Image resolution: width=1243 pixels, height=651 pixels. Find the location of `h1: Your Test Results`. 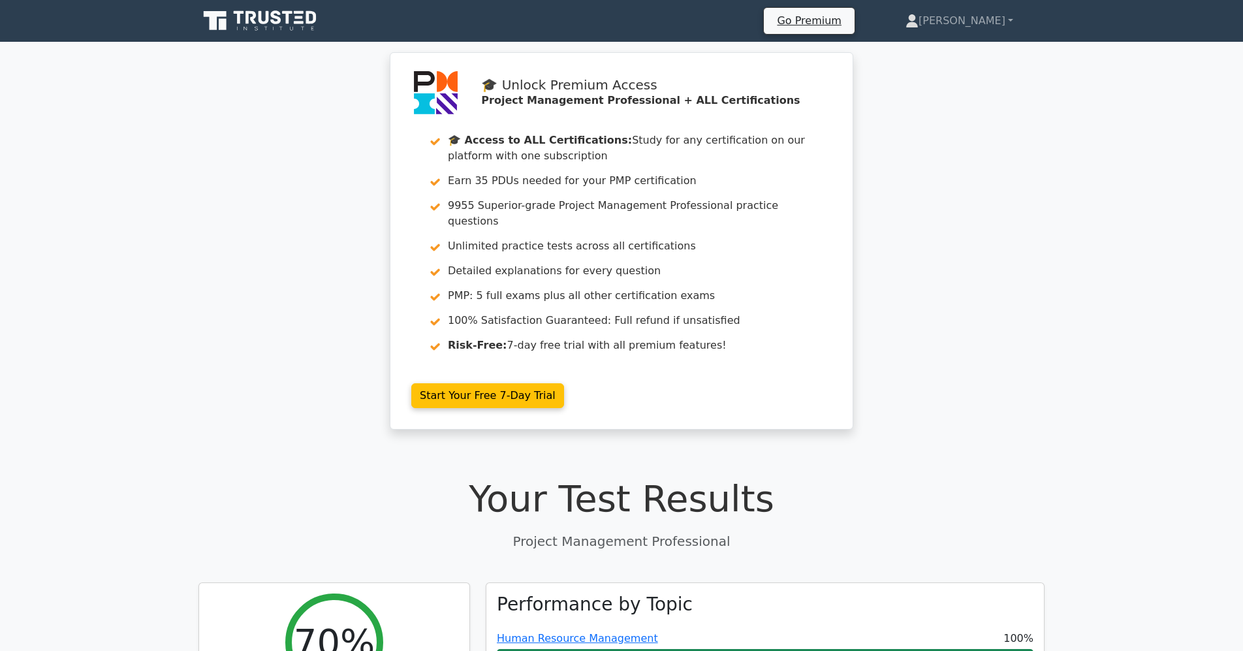

h1: Your Test Results is located at coordinates (622, 498).